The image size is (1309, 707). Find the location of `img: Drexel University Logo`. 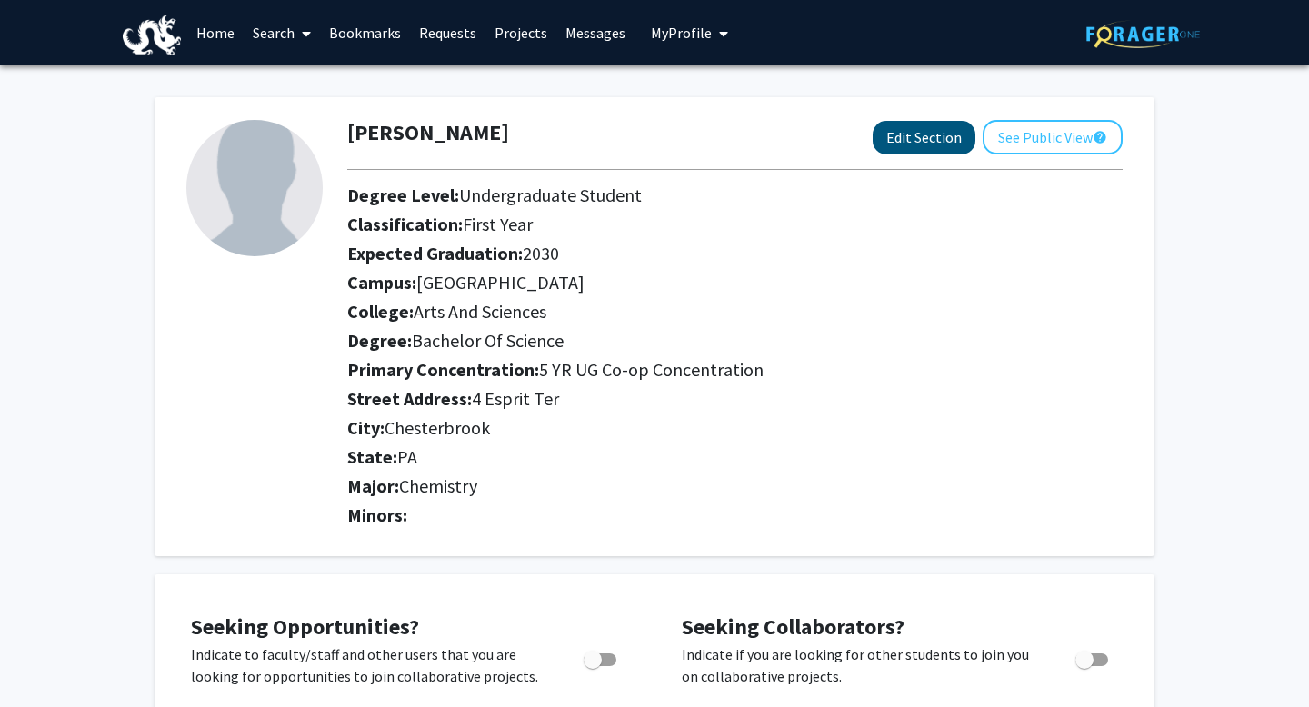

img: Drexel University Logo is located at coordinates (152, 35).